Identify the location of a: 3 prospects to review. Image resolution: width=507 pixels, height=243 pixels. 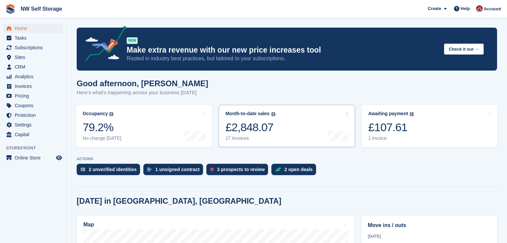
(238, 171).